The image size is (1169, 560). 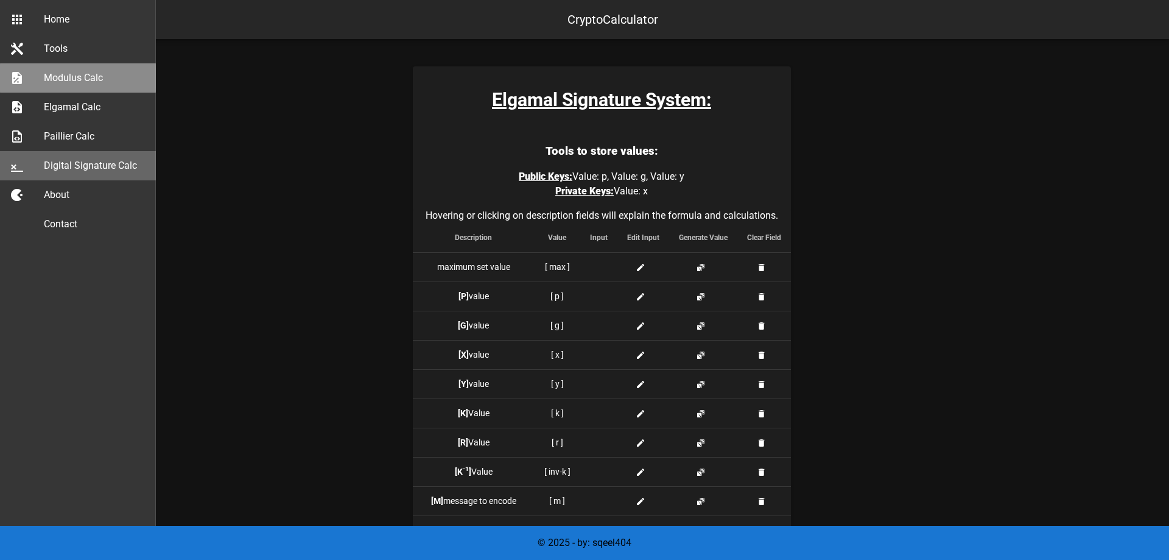 I want to click on th: Generate Value, so click(x=703, y=237).